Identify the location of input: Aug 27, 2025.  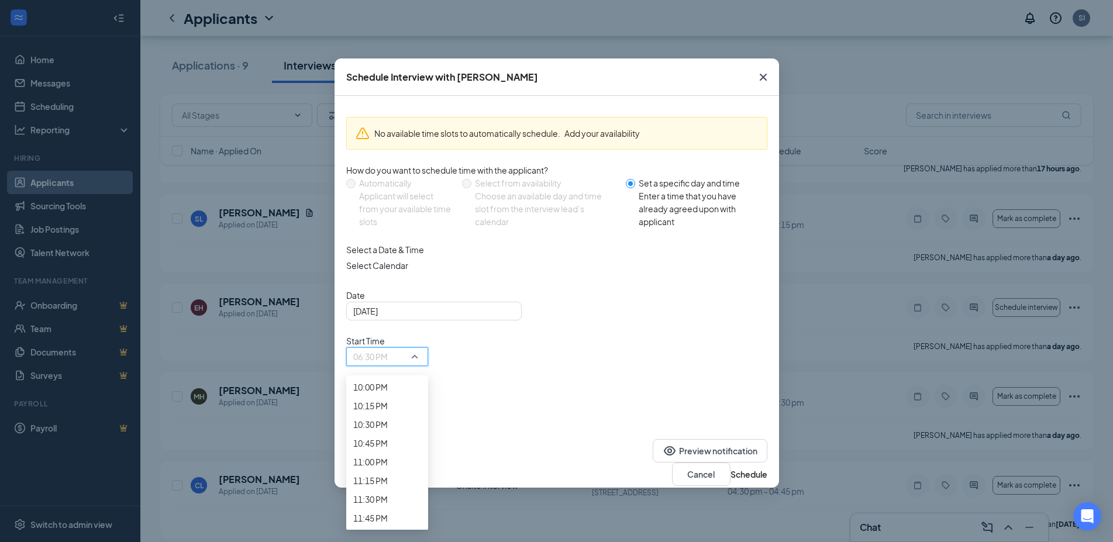
(433, 311).